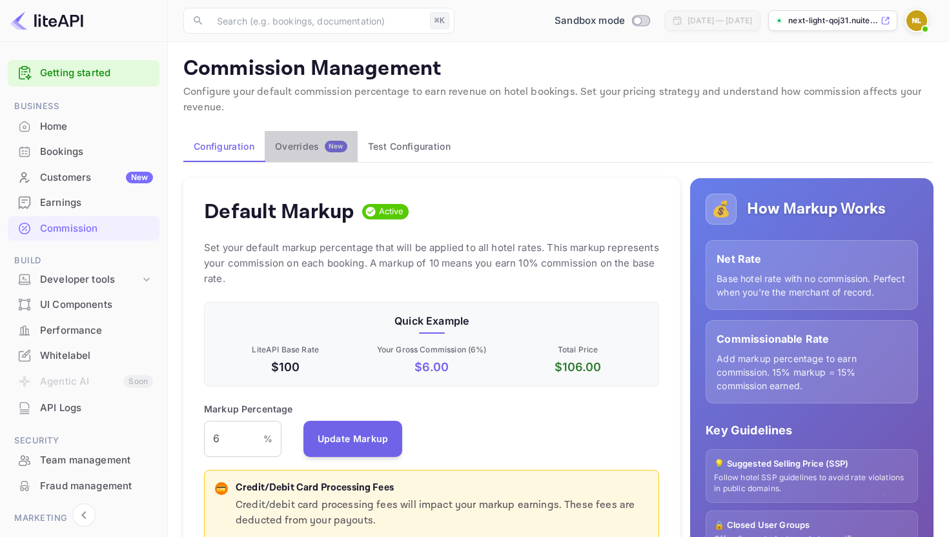  I want to click on span: Build, so click(83, 261).